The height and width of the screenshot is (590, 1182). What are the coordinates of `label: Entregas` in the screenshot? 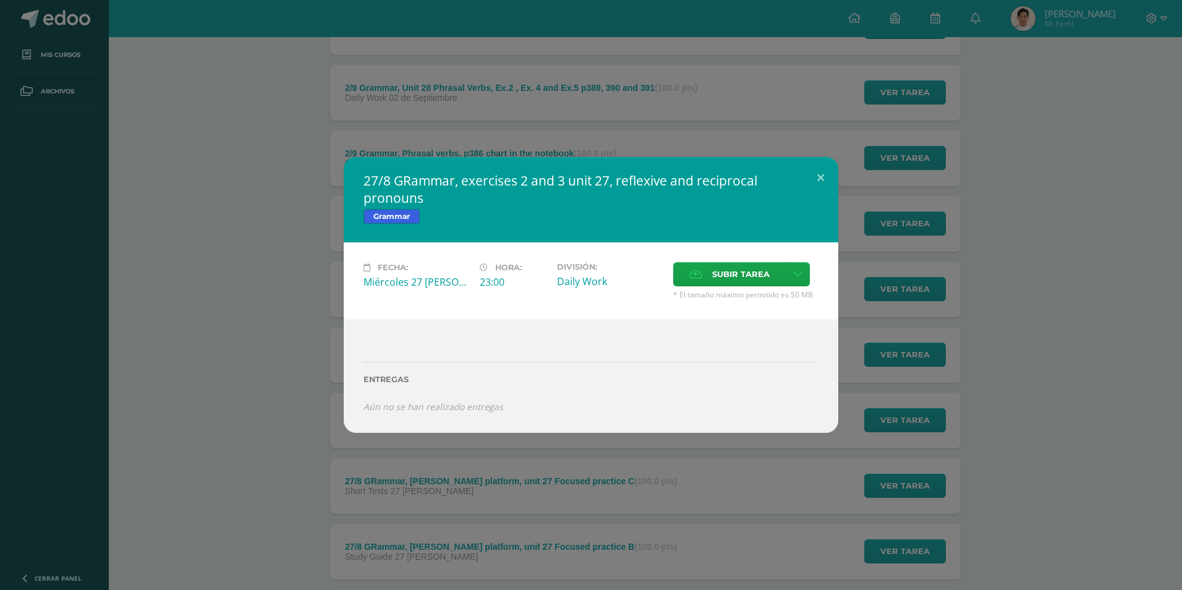 It's located at (591, 379).